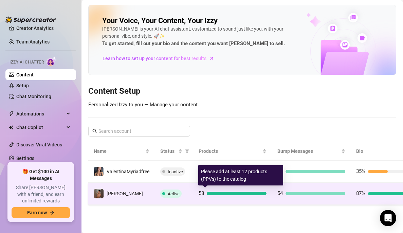  Describe the element at coordinates (230, 151) in the screenshot. I see `span: Products` at that location.